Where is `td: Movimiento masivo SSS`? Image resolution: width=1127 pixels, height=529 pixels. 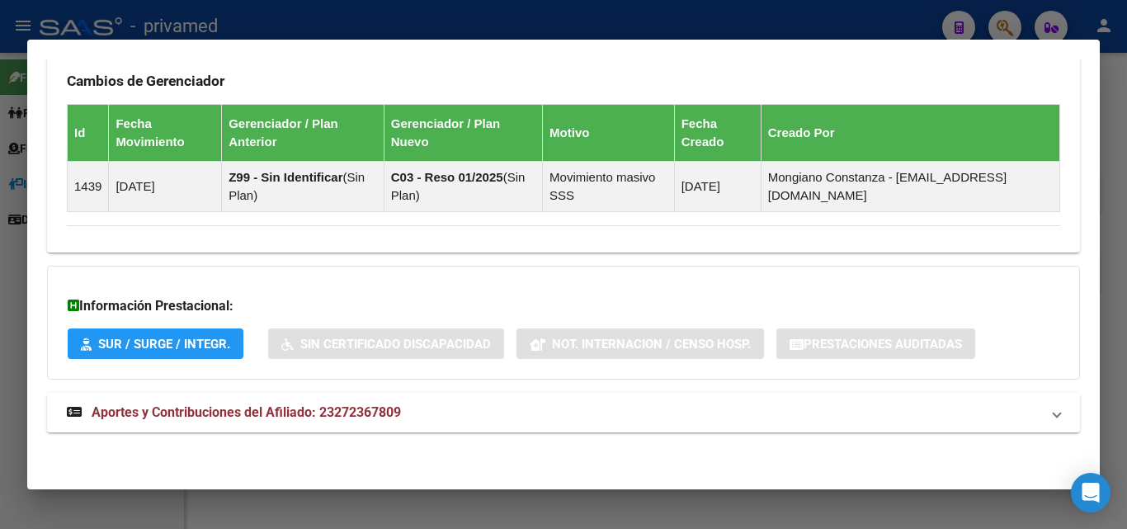 td: Movimiento masivo SSS is located at coordinates (609, 187).